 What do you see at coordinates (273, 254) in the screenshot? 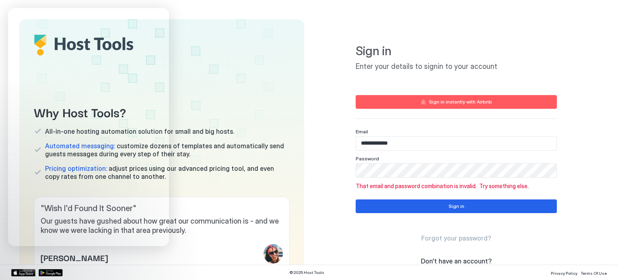
I see `div: profile` at bounding box center [273, 254].